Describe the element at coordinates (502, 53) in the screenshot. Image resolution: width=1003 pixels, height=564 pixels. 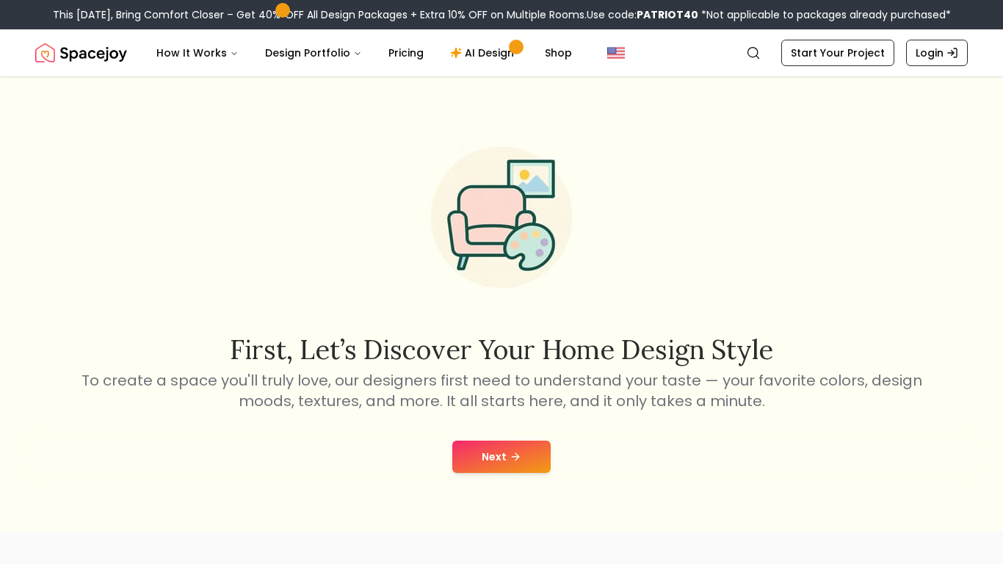
I see `nav: Global` at that location.